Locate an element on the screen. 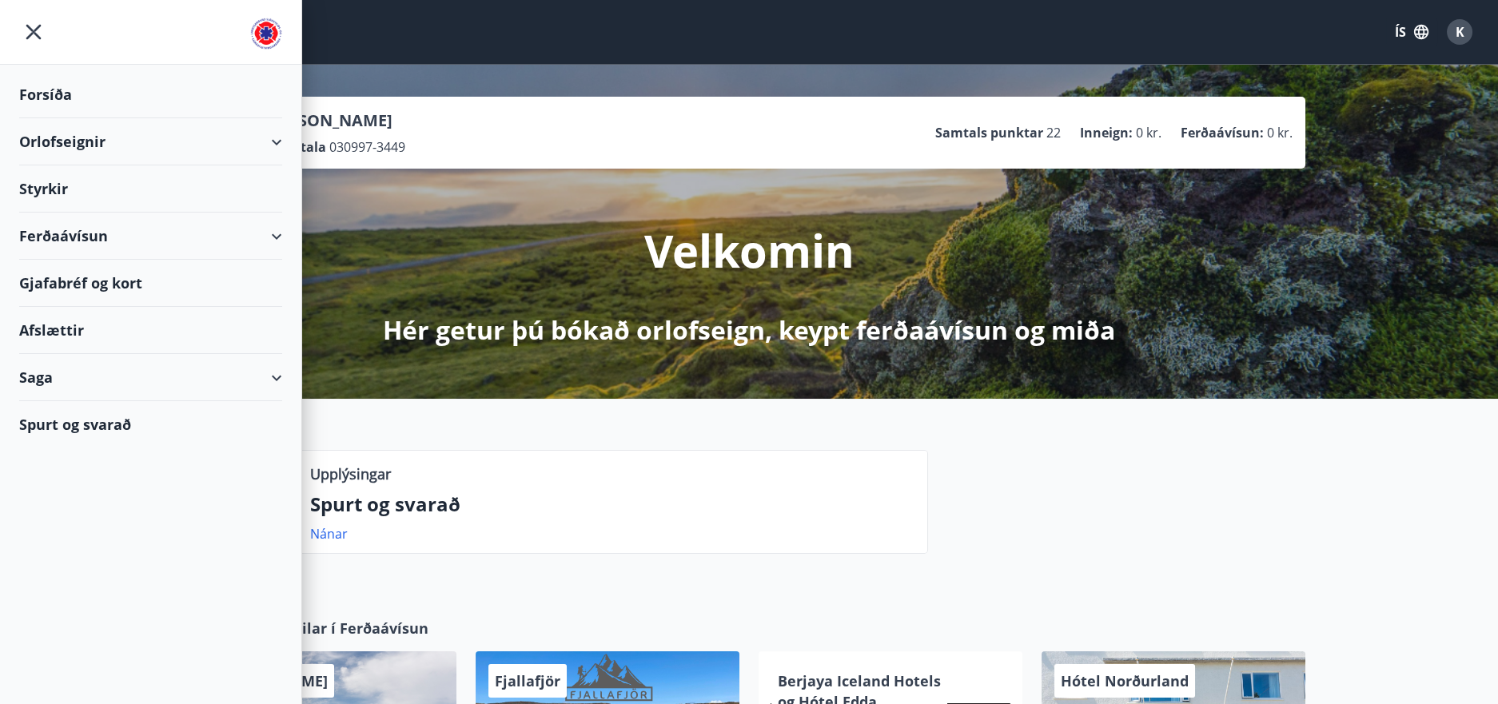 This screenshot has width=1498, height=704. p: Hér getur þú bókað orlofseign, keypt ferðaávísun og miða is located at coordinates (749, 330).